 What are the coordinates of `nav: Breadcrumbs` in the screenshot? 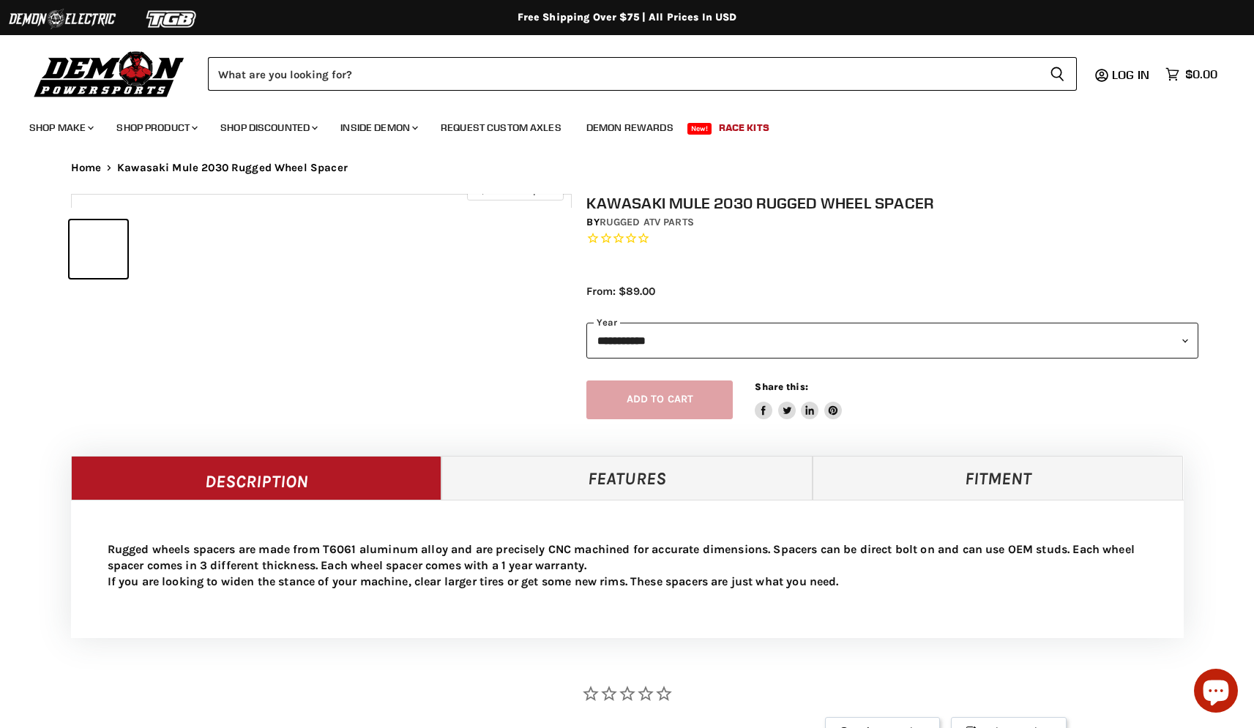 It's located at (627, 168).